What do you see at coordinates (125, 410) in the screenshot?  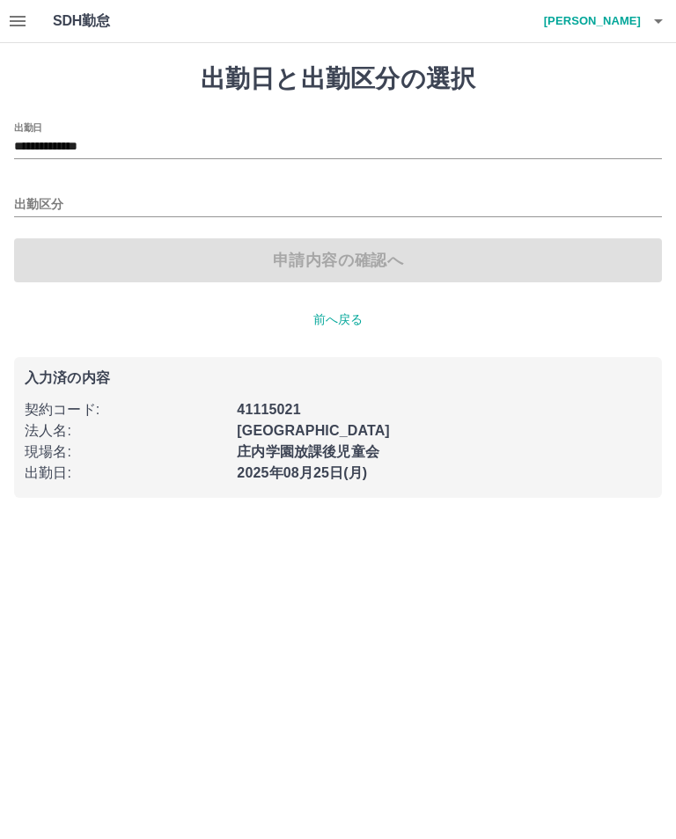 I see `p: 契約コード :` at bounding box center [125, 410].